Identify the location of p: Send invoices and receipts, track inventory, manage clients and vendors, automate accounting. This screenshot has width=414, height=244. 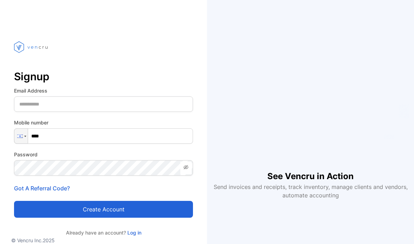
(310, 191).